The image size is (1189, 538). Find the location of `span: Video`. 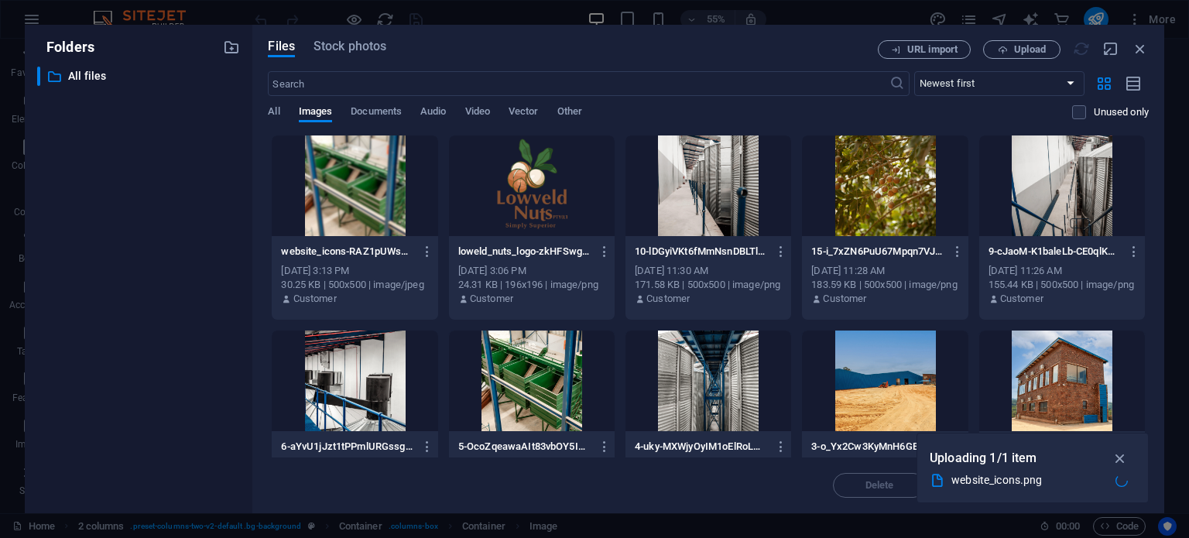

span: Video is located at coordinates (478, 113).